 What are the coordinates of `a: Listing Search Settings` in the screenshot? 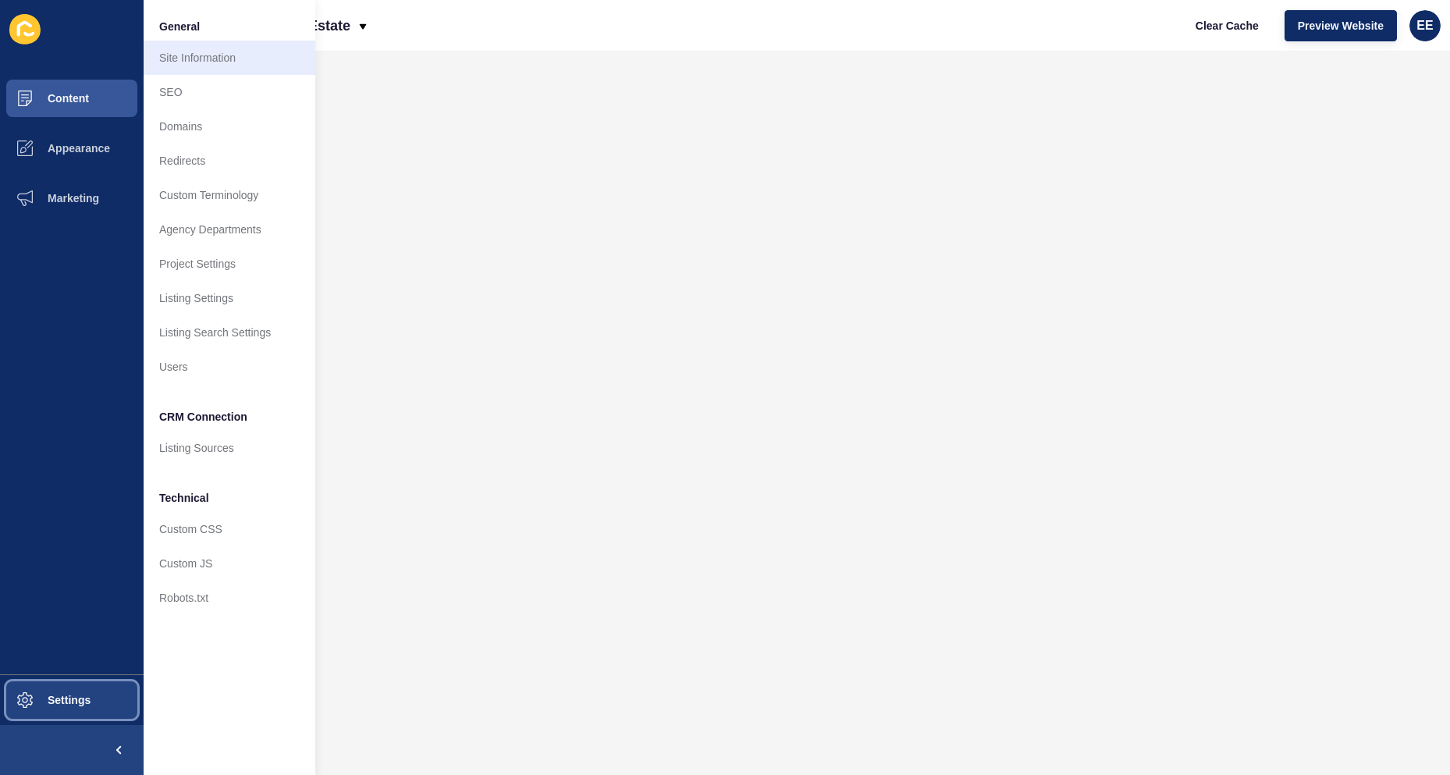 It's located at (229, 332).